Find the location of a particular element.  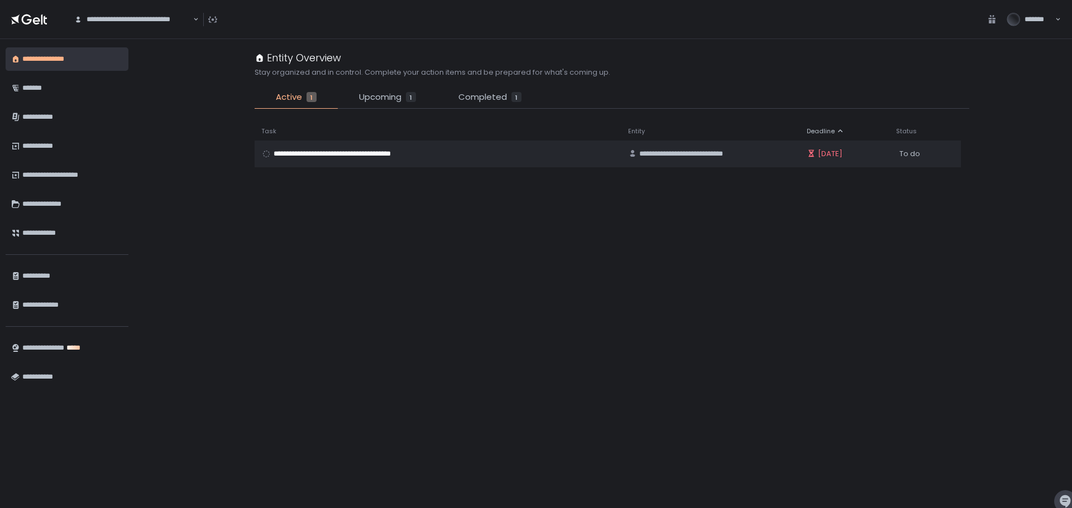

span: Active is located at coordinates (289, 97).